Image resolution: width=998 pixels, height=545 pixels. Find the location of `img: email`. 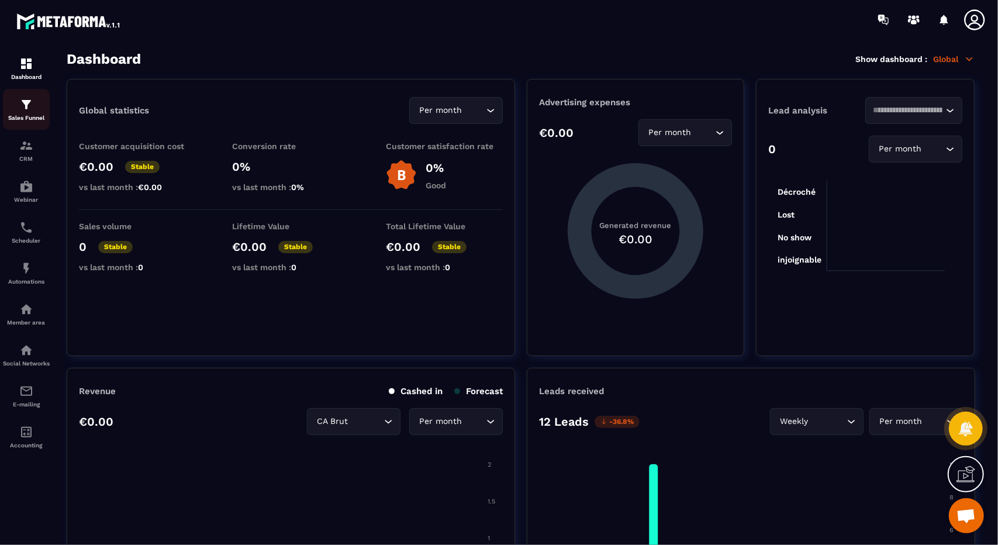

img: email is located at coordinates (26, 391).